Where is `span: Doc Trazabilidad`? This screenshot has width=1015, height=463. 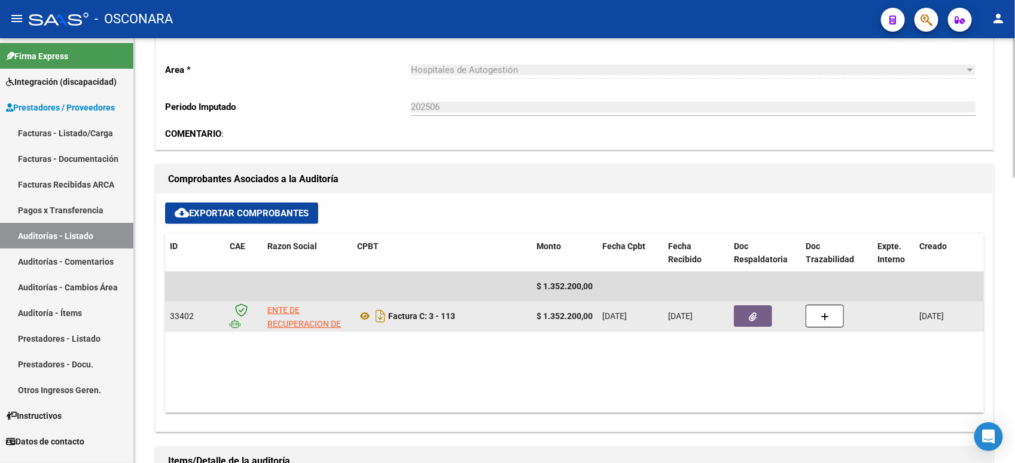
span: Doc Trazabilidad is located at coordinates (829, 253).